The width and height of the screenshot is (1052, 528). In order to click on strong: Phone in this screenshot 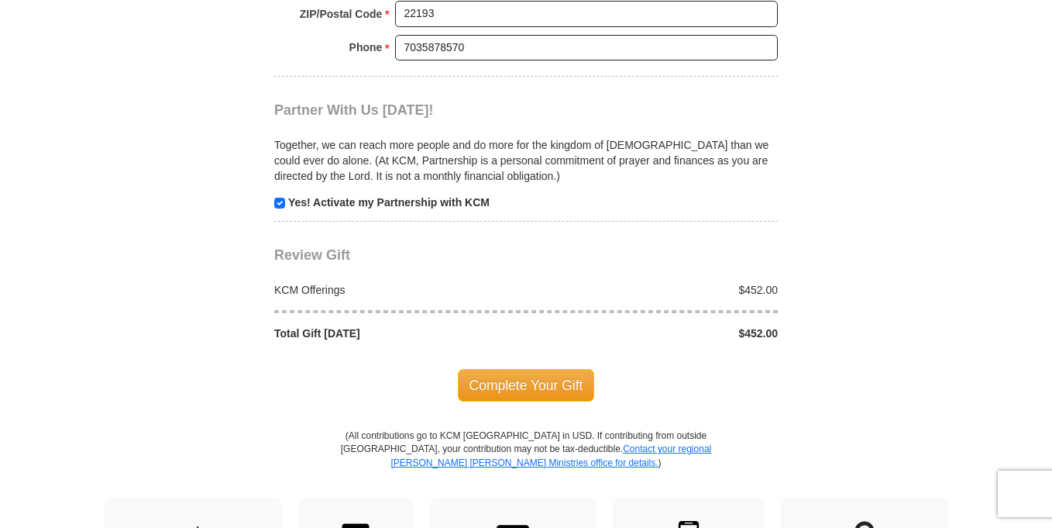, I will do `click(366, 47)`.